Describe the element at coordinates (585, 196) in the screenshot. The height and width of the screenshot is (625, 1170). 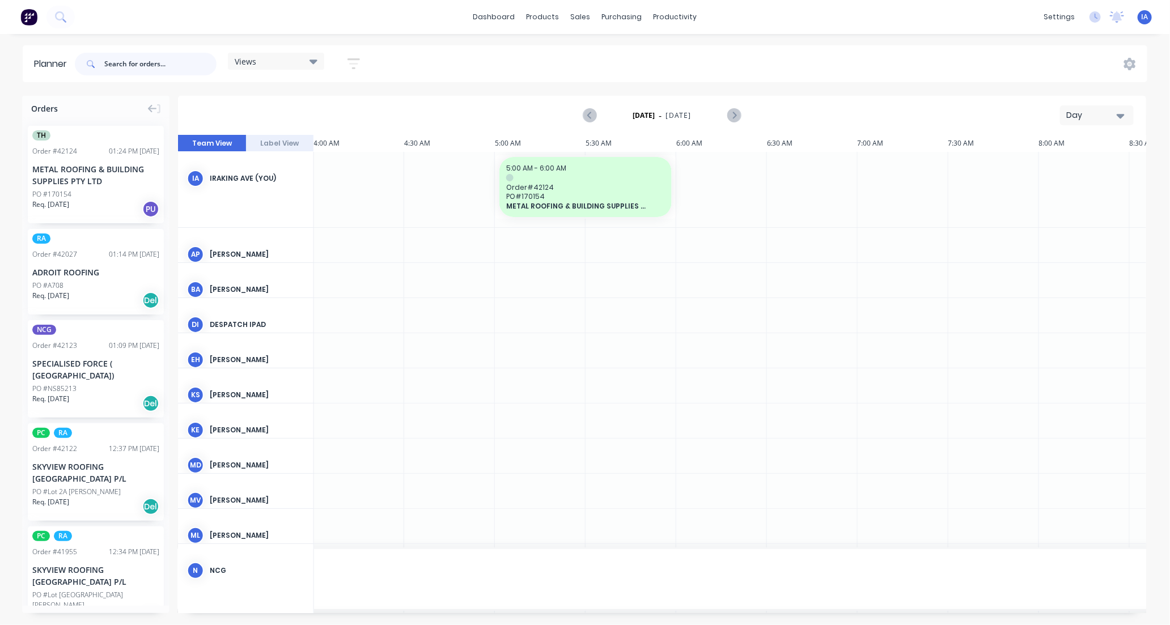
I see `span: PO # 170154` at that location.